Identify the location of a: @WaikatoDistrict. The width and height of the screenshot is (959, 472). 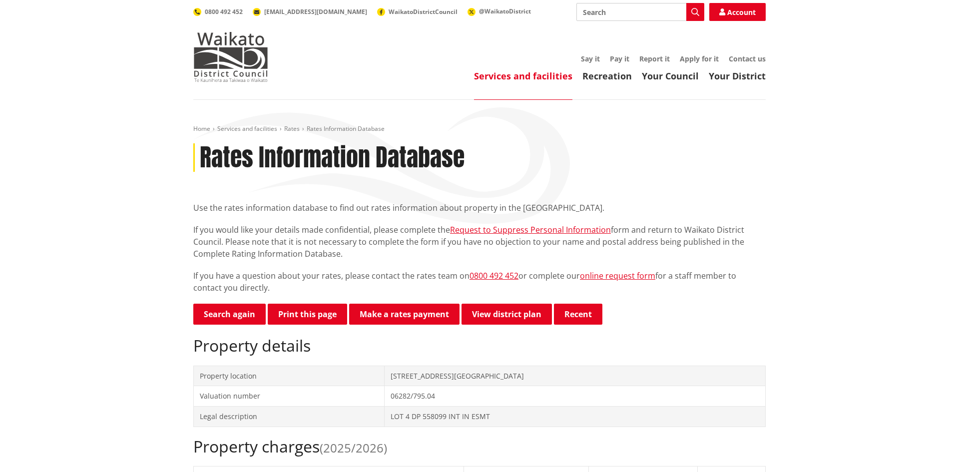
(499, 11).